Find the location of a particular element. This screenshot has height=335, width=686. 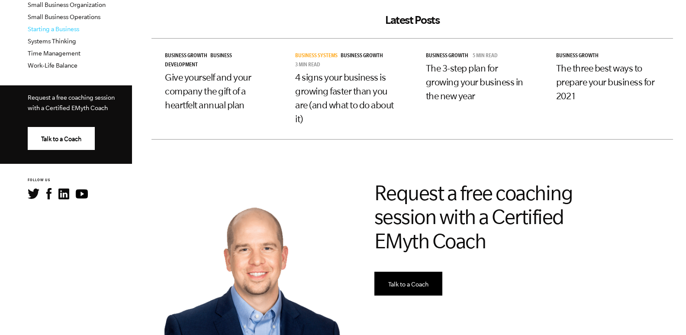

a: Give yourself and your company the gift of a heartfelt annual plan is located at coordinates (208, 91).